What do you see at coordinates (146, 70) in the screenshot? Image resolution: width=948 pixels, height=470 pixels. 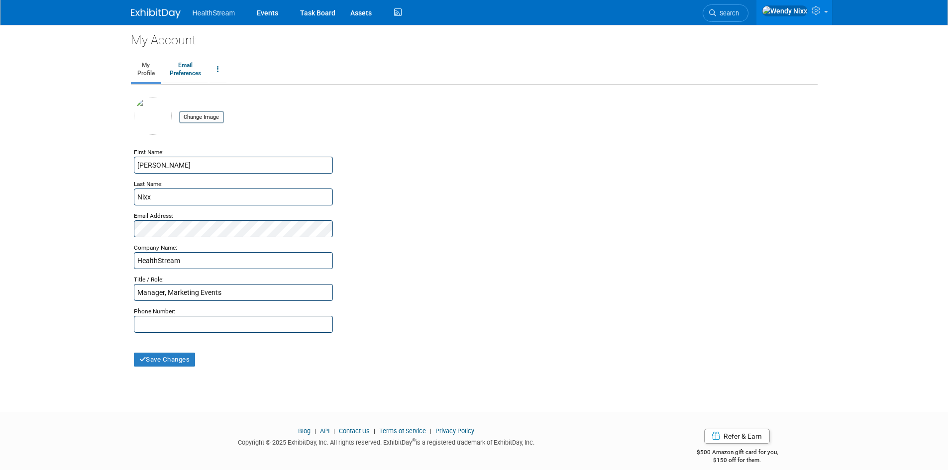 I see `a: MyProfile` at bounding box center [146, 70].